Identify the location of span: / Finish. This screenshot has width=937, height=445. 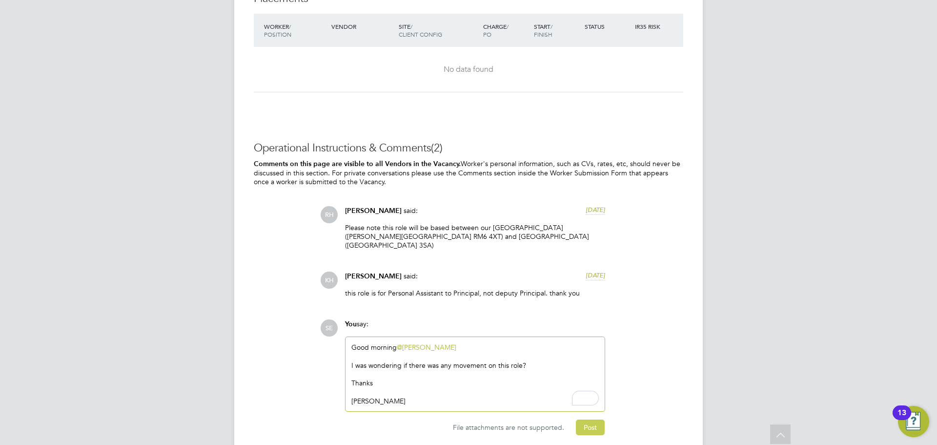
(543, 30).